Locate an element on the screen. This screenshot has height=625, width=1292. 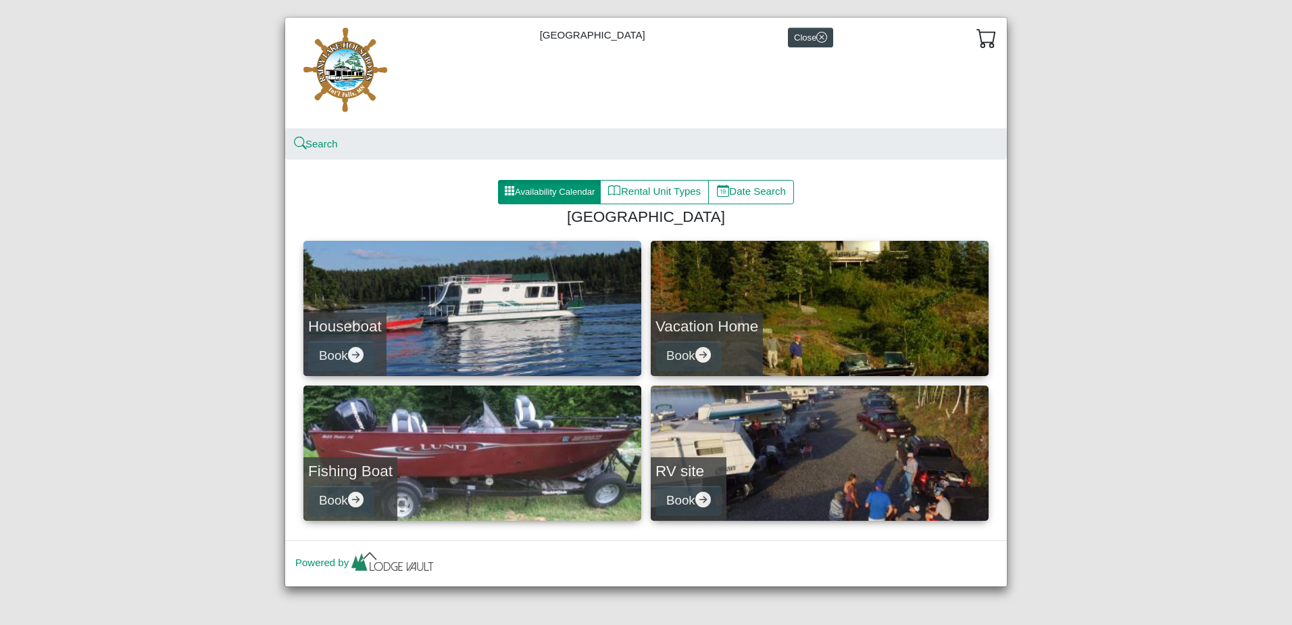
img: lv-small.ca335149.png is located at coordinates (393, 563).